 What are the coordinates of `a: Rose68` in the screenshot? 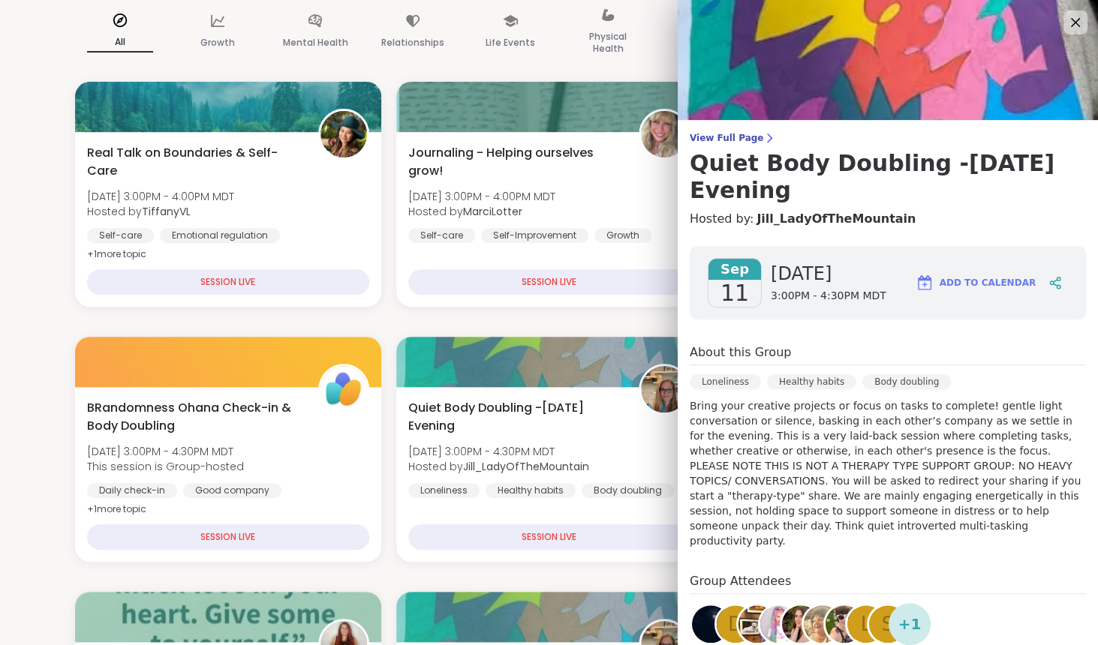 It's located at (822, 624).